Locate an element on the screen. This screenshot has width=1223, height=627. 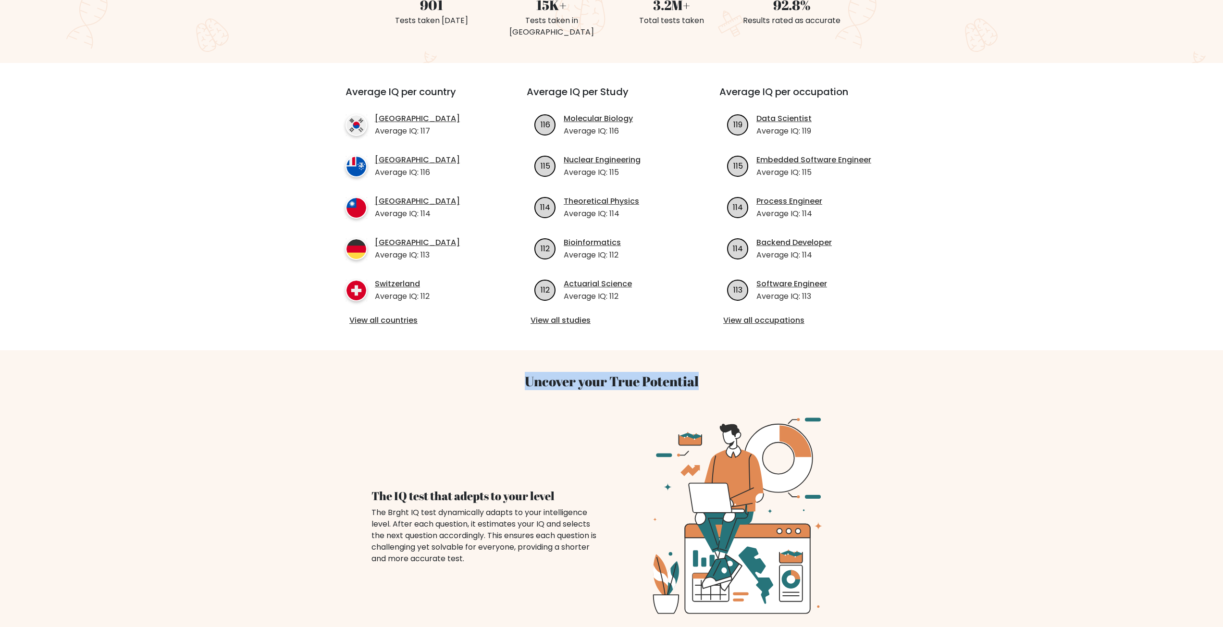
a: Switzerland is located at coordinates (402, 284).